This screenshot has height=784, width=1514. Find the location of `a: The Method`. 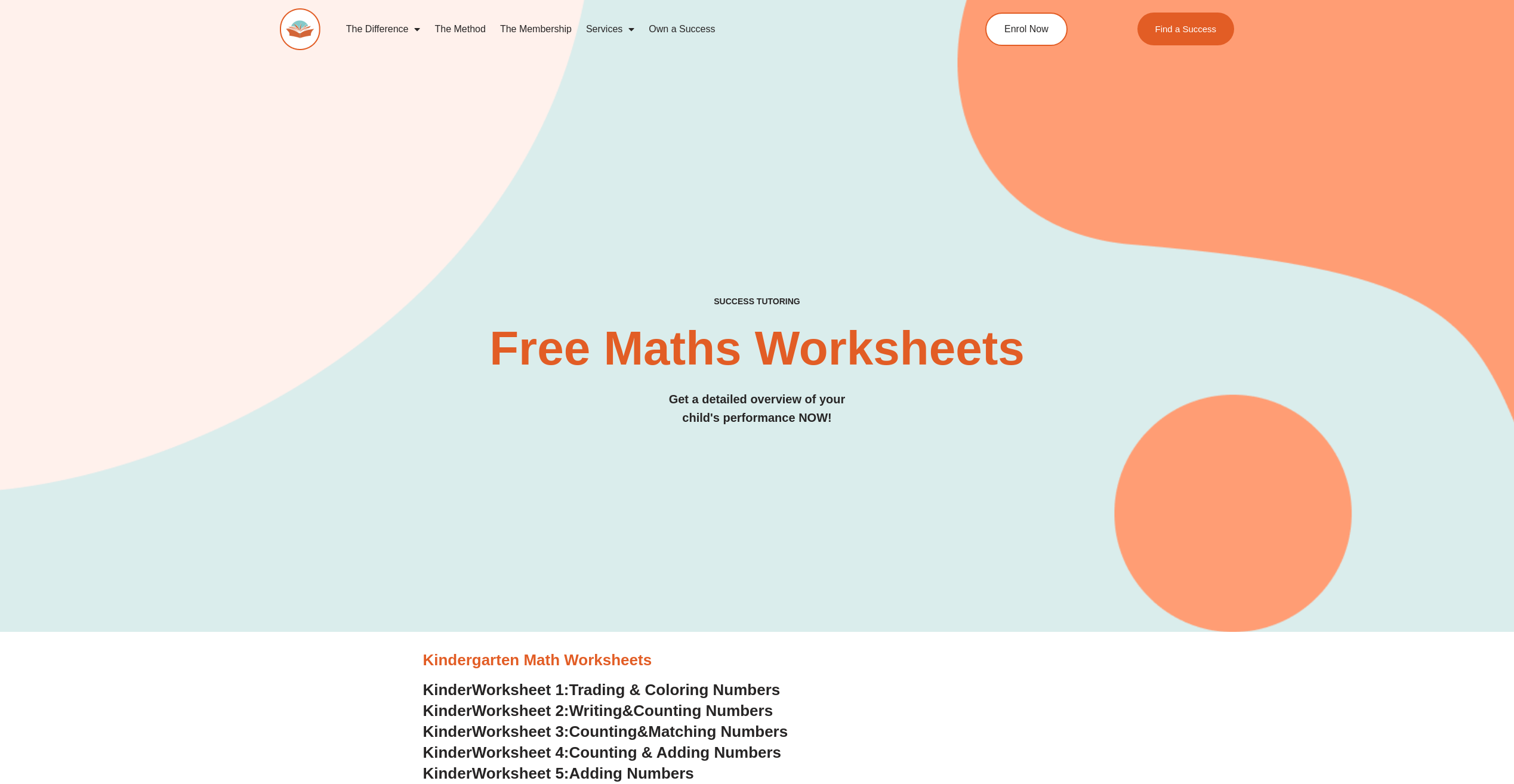

a: The Method is located at coordinates (459, 29).